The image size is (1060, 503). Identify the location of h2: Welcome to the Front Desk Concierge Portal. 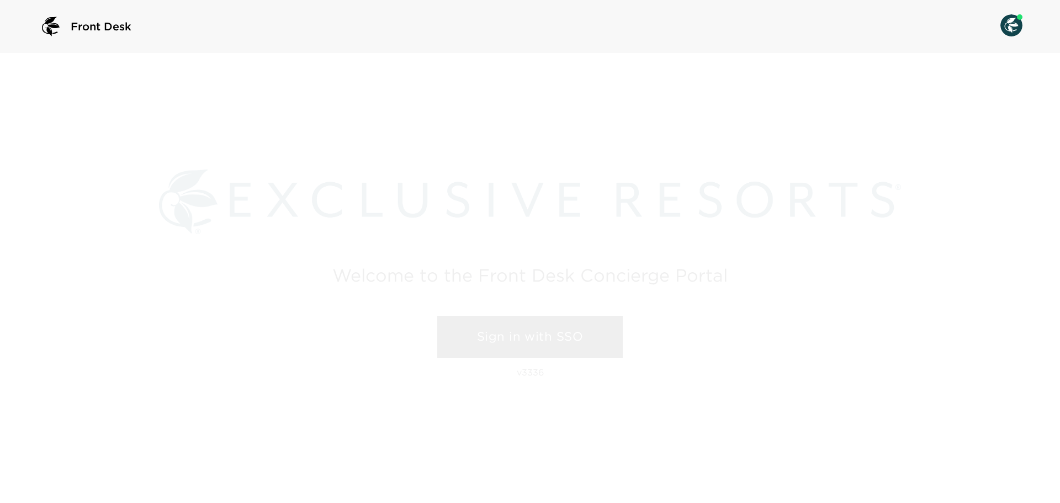
(530, 275).